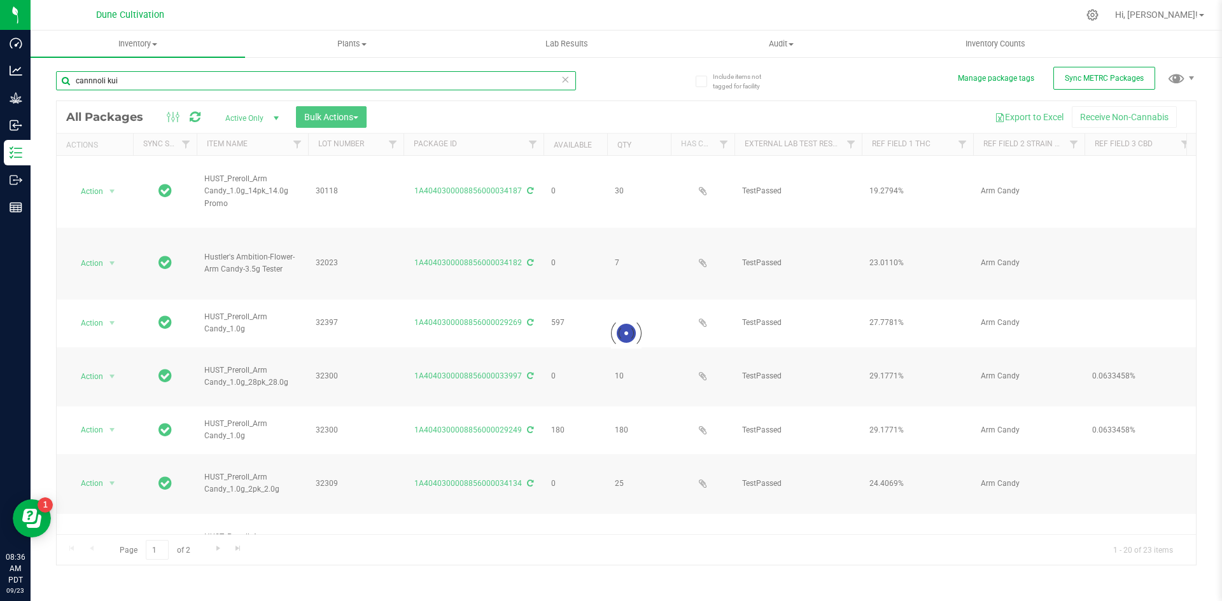 The image size is (1222, 601). I want to click on inline-svg: Reports, so click(16, 207).